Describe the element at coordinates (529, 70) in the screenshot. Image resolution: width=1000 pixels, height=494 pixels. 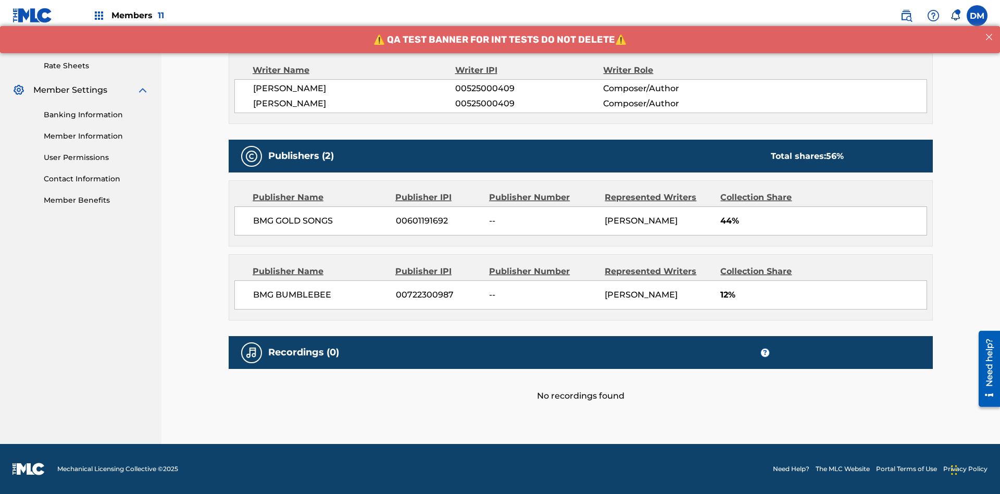
I see `div: Writer IPI` at that location.